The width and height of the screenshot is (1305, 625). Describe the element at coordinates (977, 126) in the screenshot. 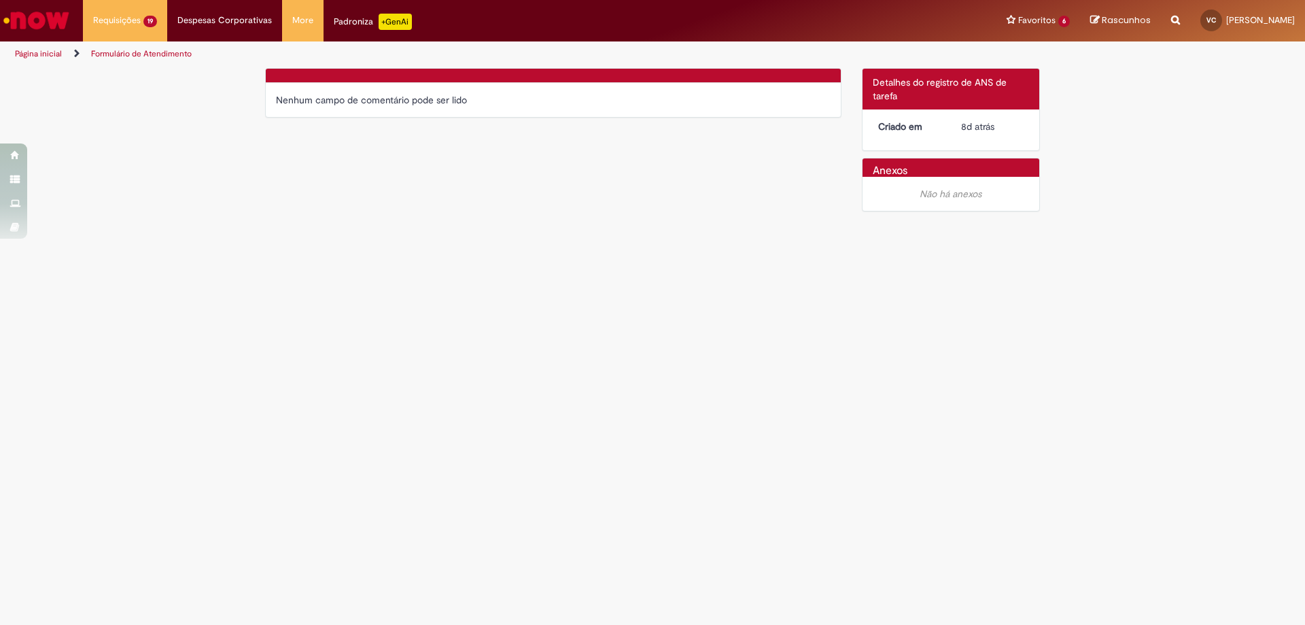

I see `span: 8d atrás` at that location.